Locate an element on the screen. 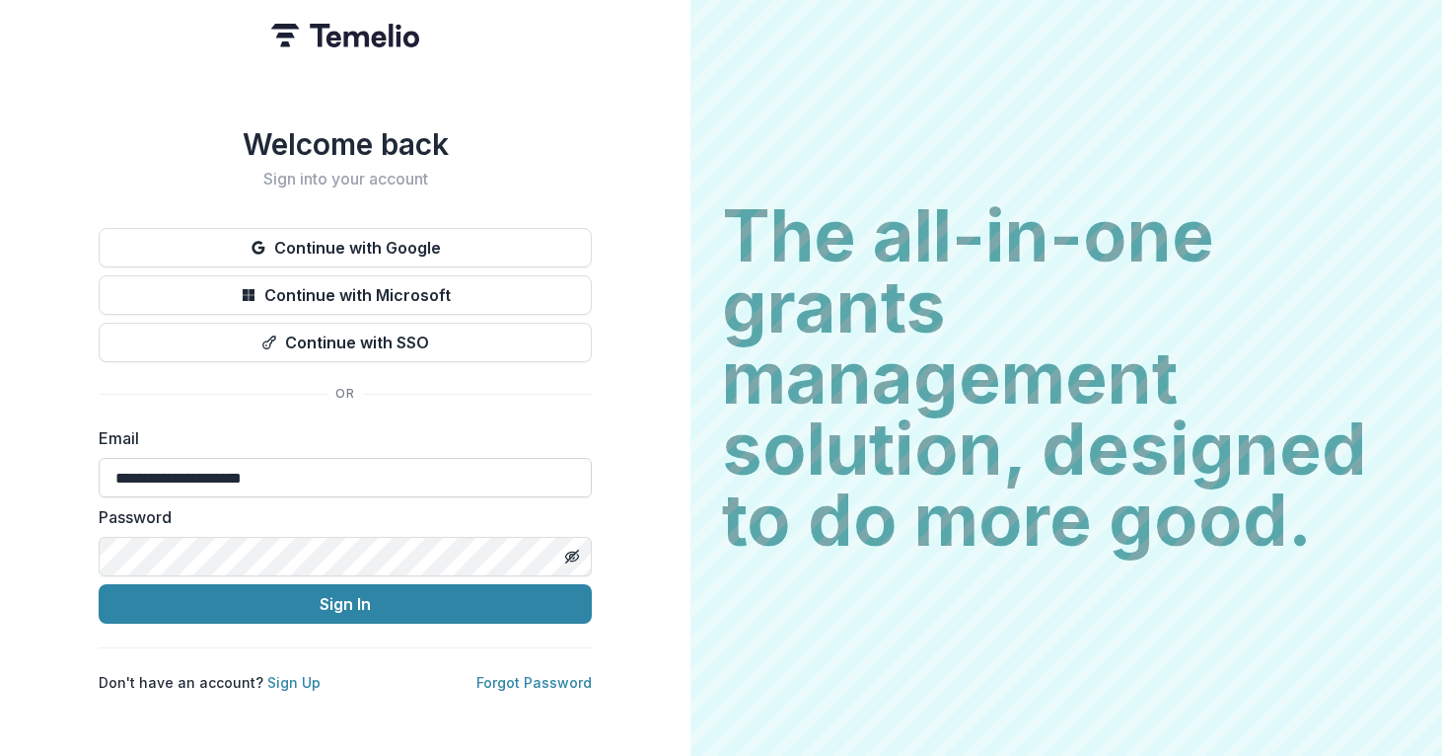  h2: Sign into your account is located at coordinates (345, 179).